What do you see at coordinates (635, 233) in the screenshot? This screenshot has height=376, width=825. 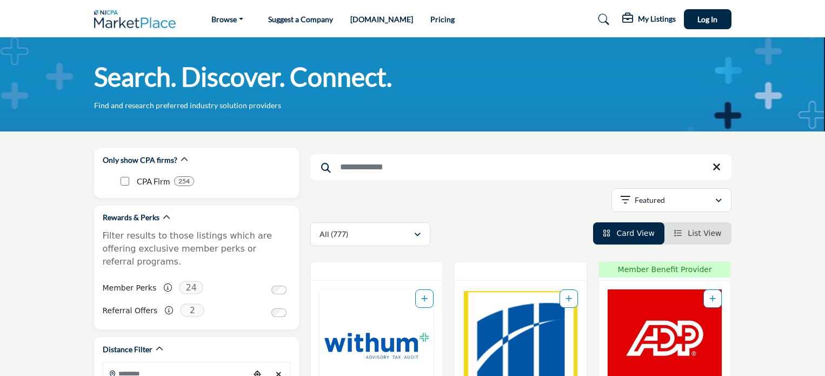 I see `span: Card View` at bounding box center [635, 233].